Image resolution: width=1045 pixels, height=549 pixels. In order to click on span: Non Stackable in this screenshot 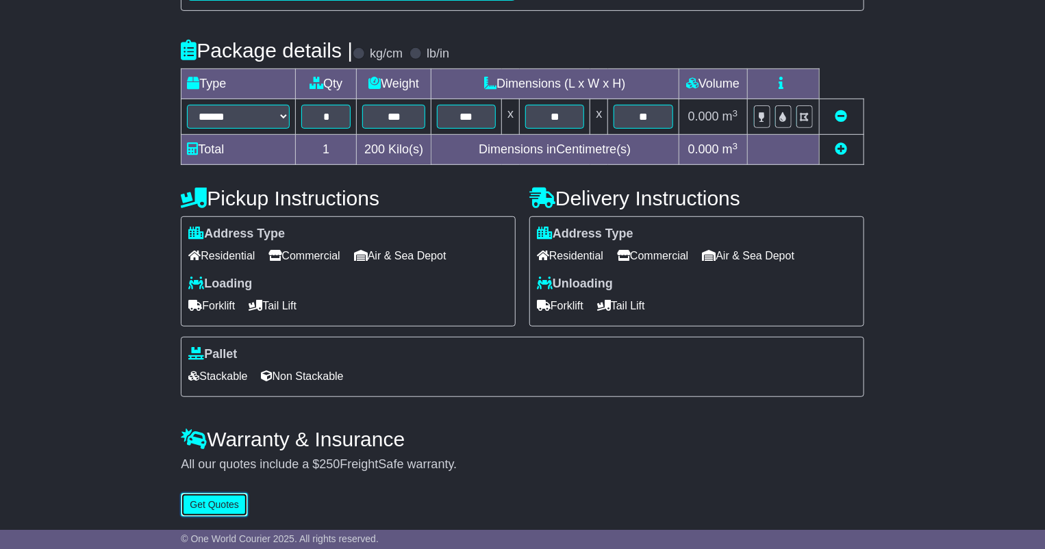, I will do `click(303, 376)`.